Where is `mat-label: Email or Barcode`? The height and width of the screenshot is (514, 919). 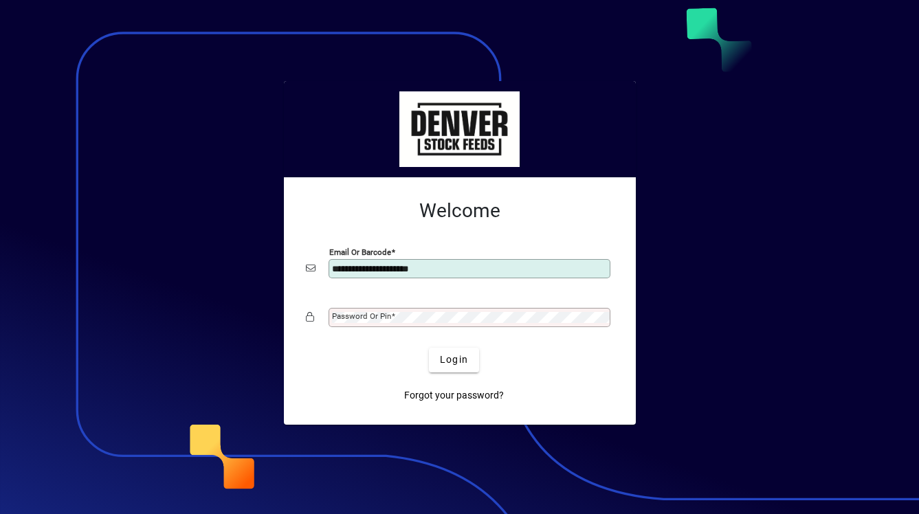
mat-label: Email or Barcode is located at coordinates (360, 252).